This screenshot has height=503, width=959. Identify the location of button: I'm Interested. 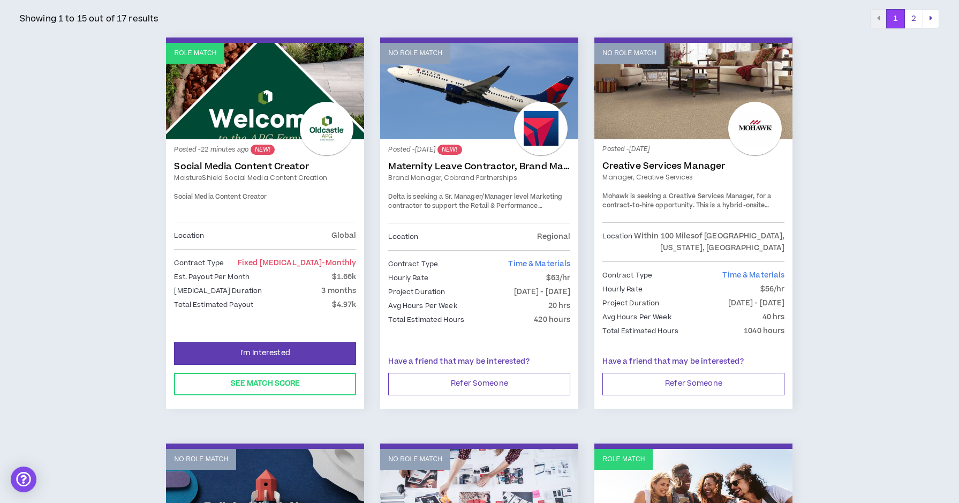
(265, 354).